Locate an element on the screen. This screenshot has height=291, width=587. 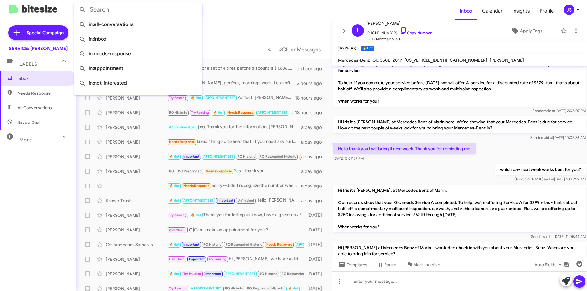
p: Hello thank you I will bring it next week. Thank you for reminding me. is located at coordinates (405, 149).